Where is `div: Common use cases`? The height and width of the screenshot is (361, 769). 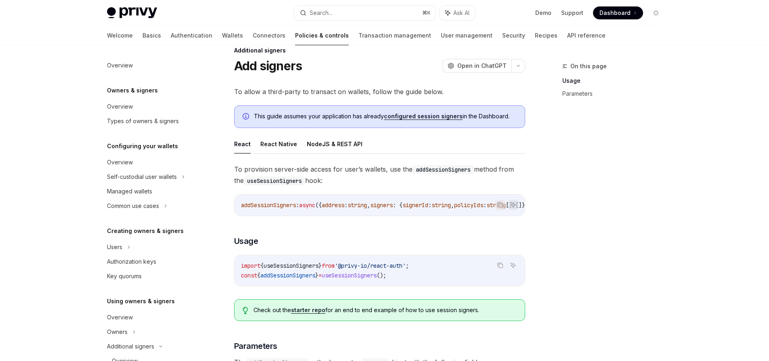 div: Common use cases is located at coordinates (133, 206).